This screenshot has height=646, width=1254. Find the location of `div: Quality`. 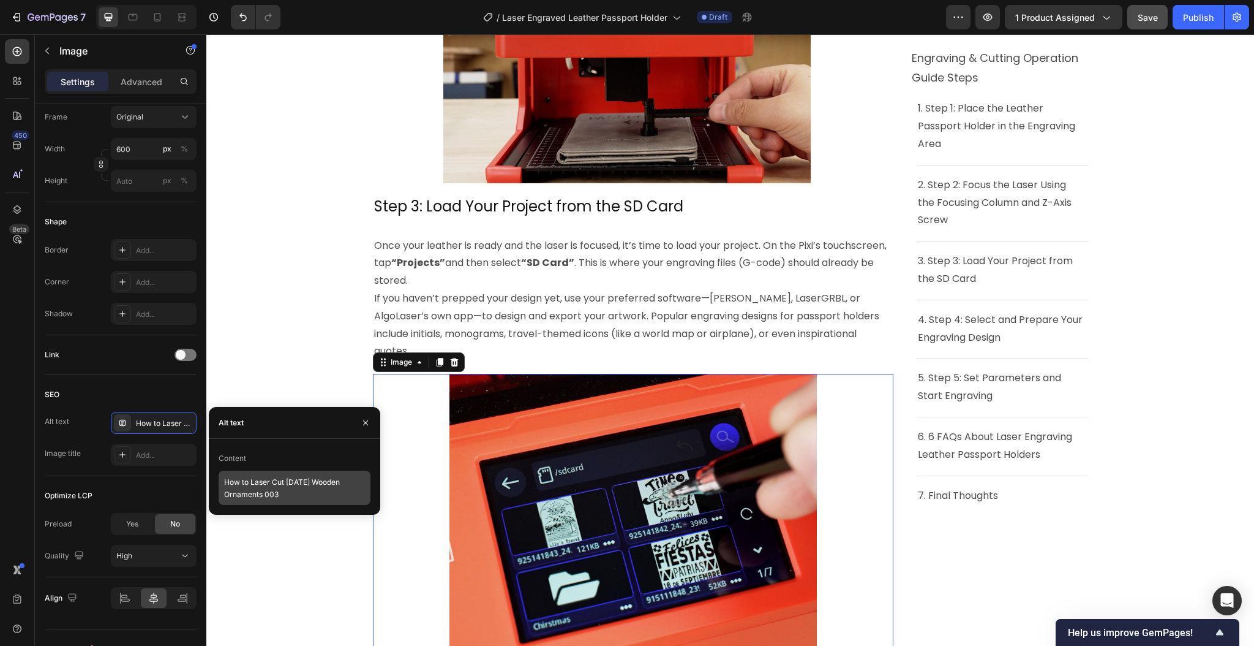

div: Quality is located at coordinates (66, 556).